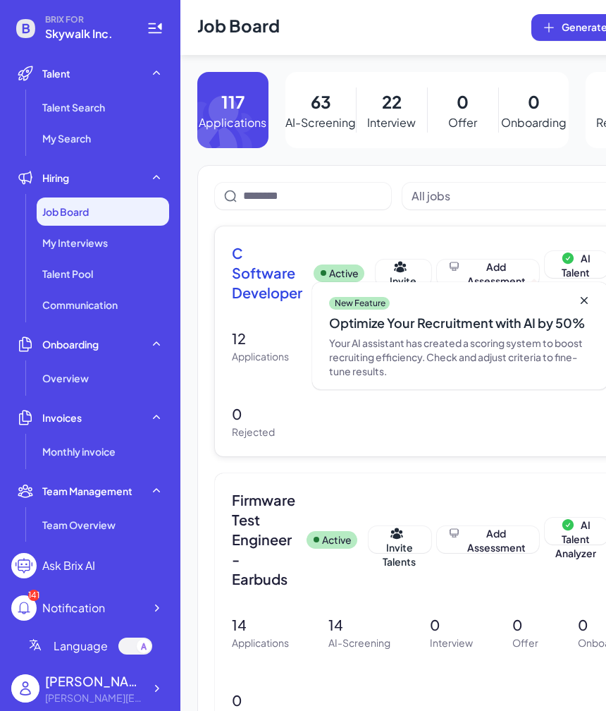 The height and width of the screenshot is (711, 606). Describe the element at coordinates (68, 565) in the screenshot. I see `div: Ask Brix AI` at that location.